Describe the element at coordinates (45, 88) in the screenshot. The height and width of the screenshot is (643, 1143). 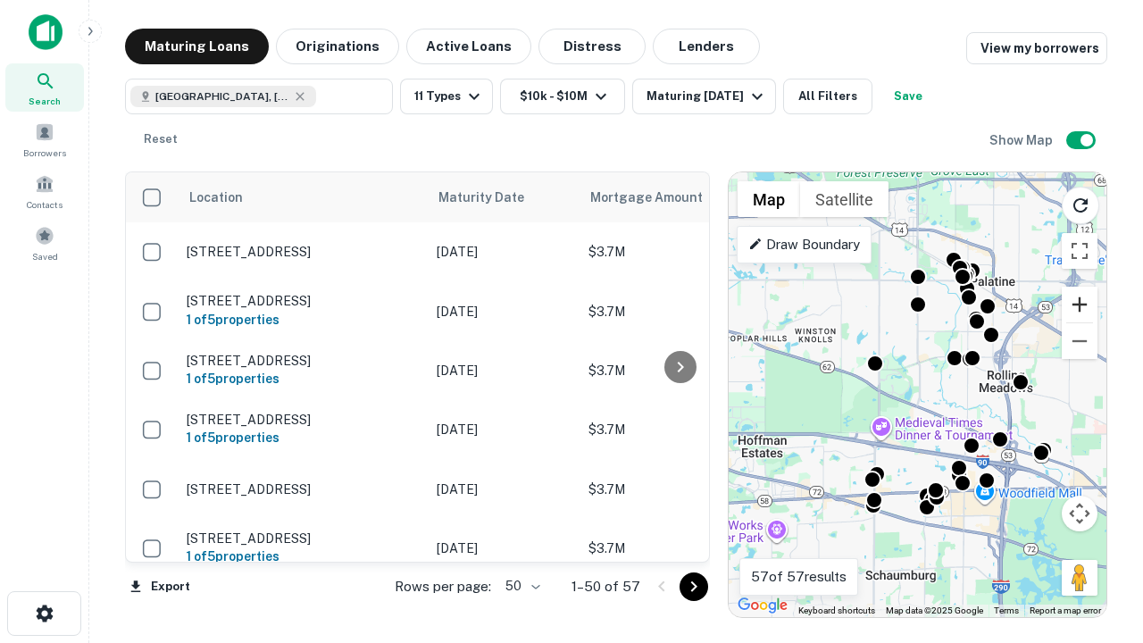
I see `a: Search` at that location.